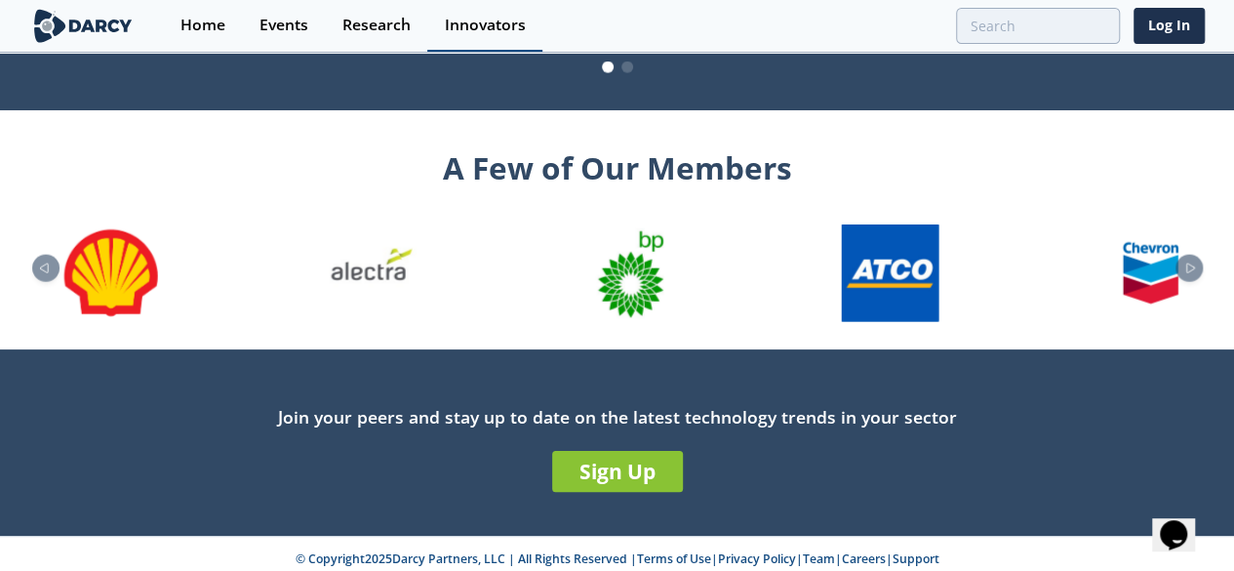 The height and width of the screenshot is (571, 1234). I want to click on div: Next slide, so click(1189, 268).